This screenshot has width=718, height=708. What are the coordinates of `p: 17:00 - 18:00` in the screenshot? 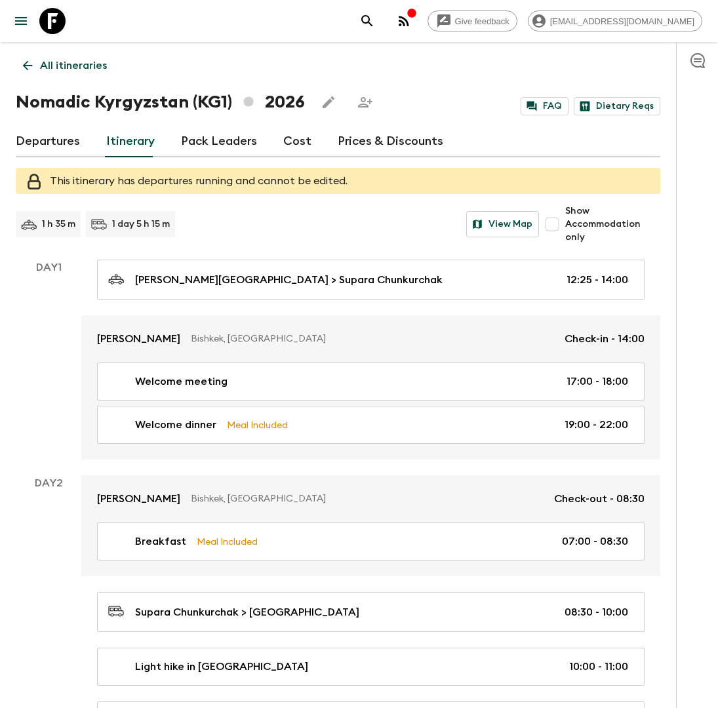 It's located at (597, 382).